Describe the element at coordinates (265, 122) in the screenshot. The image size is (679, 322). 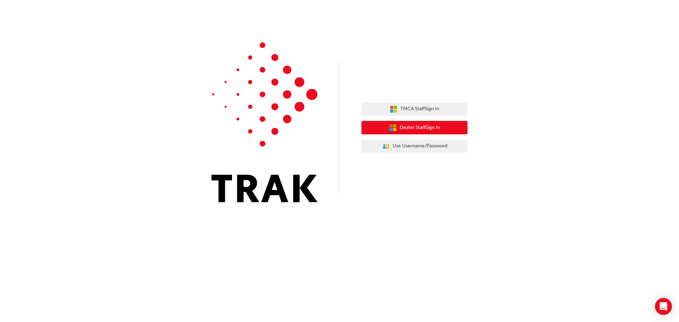
I see `img: Trak` at that location.